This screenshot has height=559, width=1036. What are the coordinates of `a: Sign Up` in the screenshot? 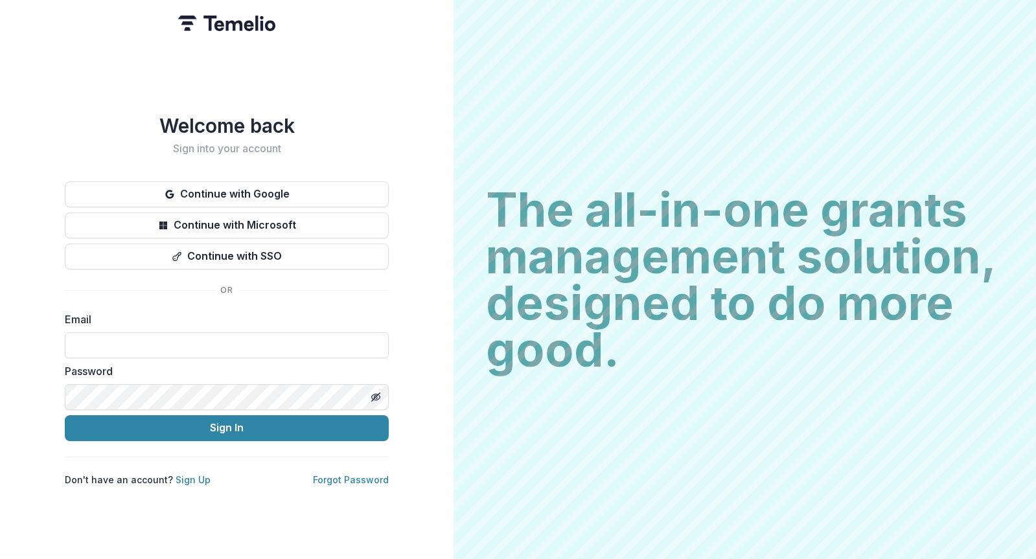 It's located at (193, 479).